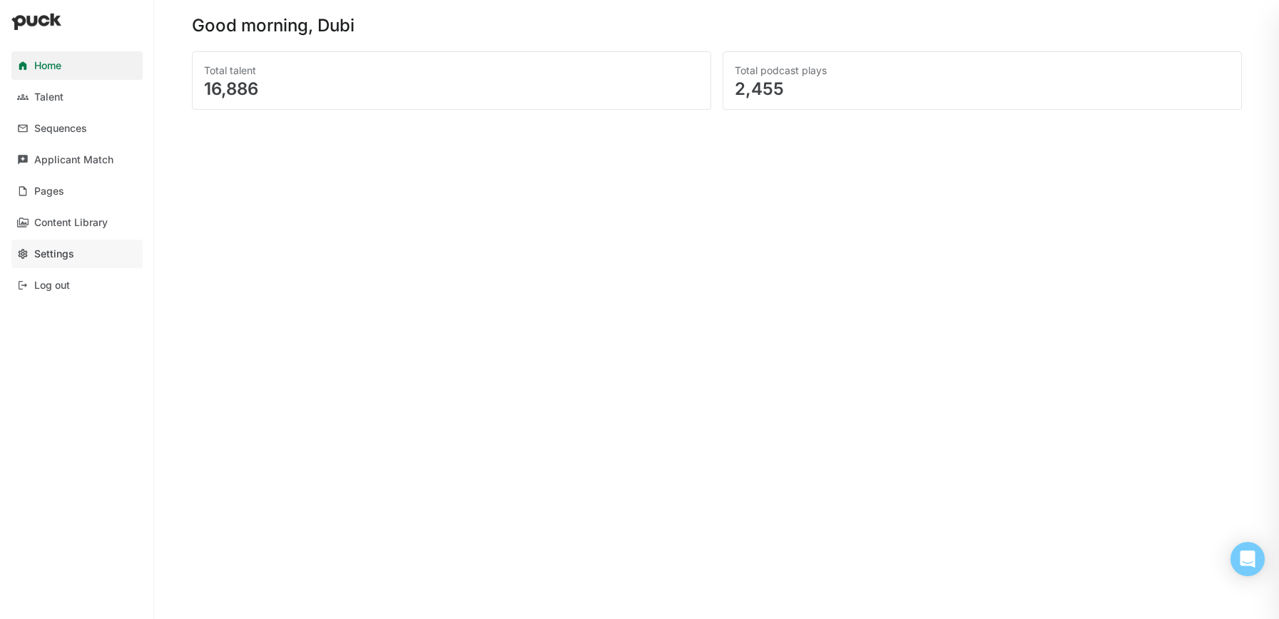  Describe the element at coordinates (52, 285) in the screenshot. I see `div: Log out` at that location.